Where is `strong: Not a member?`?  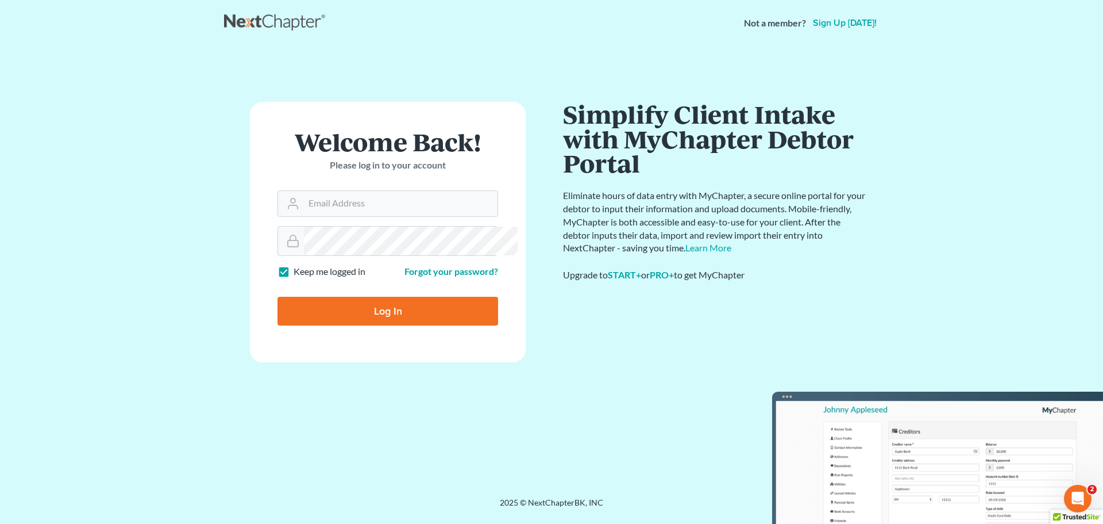
strong: Not a member? is located at coordinates (775, 23).